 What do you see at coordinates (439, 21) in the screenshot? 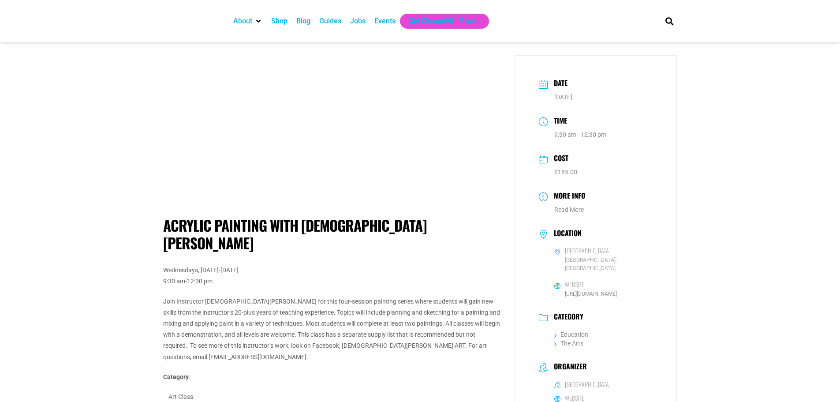
I see `nav: Main nav` at bounding box center [439, 21].